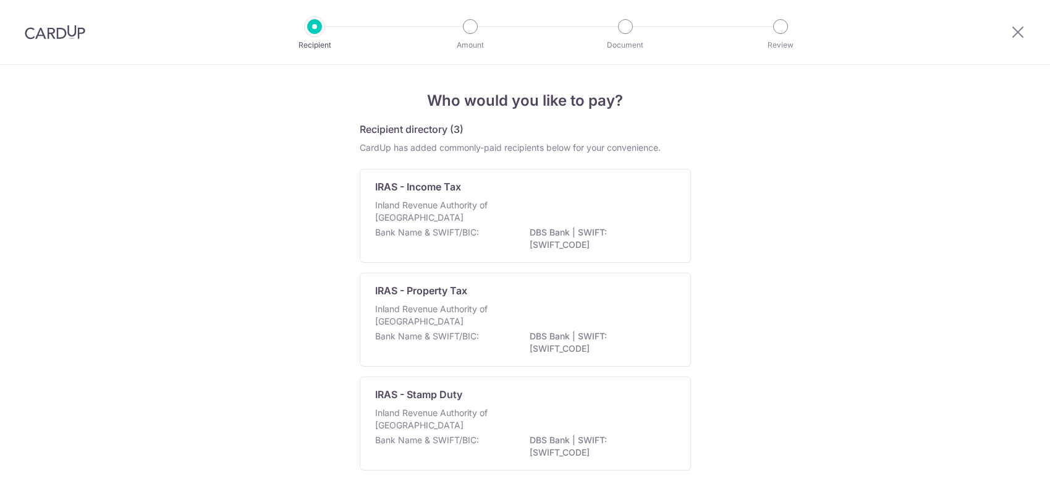 Image resolution: width=1050 pixels, height=502 pixels. What do you see at coordinates (418, 187) in the screenshot?
I see `p: IRAS - Income Tax` at bounding box center [418, 187].